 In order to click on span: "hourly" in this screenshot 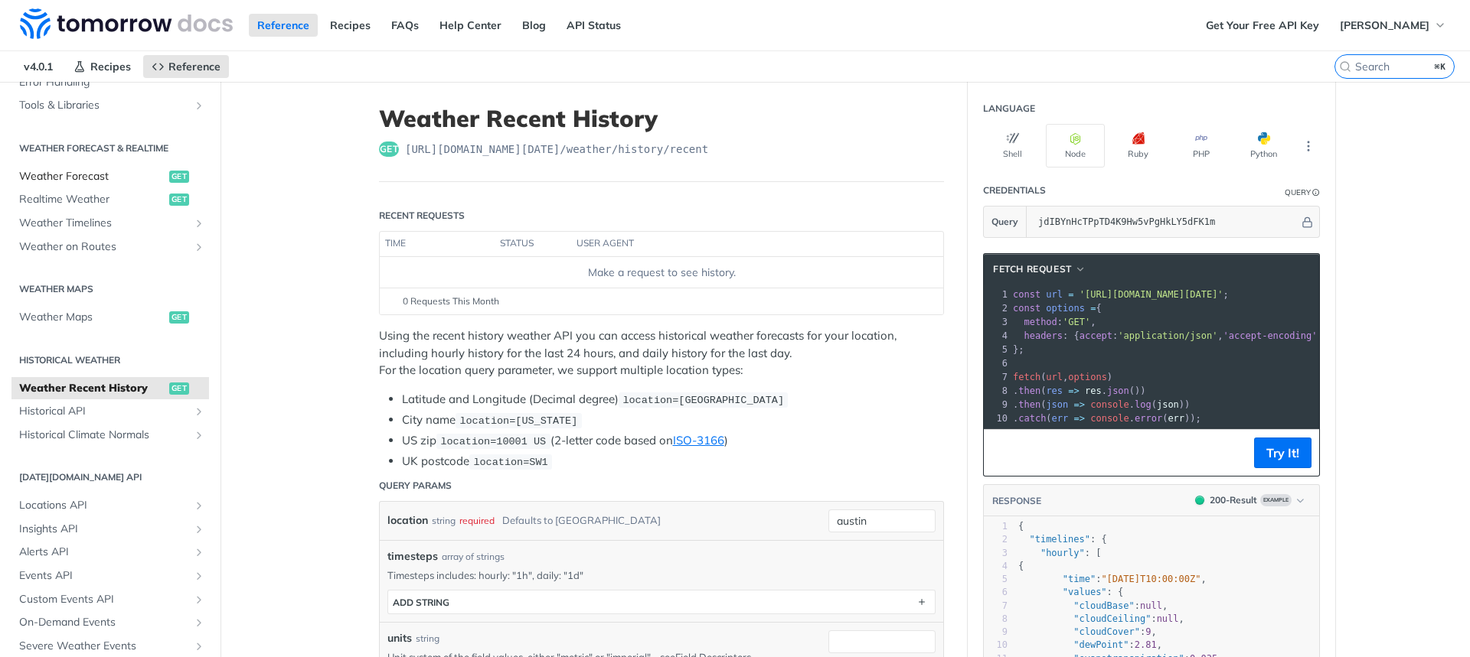, I will do `click(1062, 553)`.